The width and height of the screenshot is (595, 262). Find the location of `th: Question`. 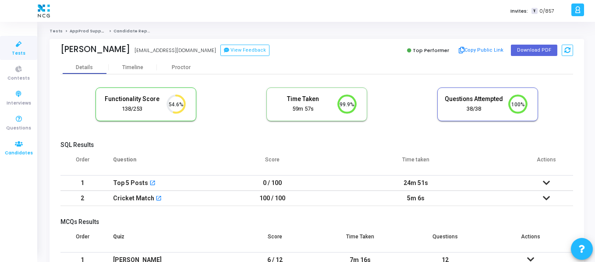

th: Question is located at coordinates (168, 163).